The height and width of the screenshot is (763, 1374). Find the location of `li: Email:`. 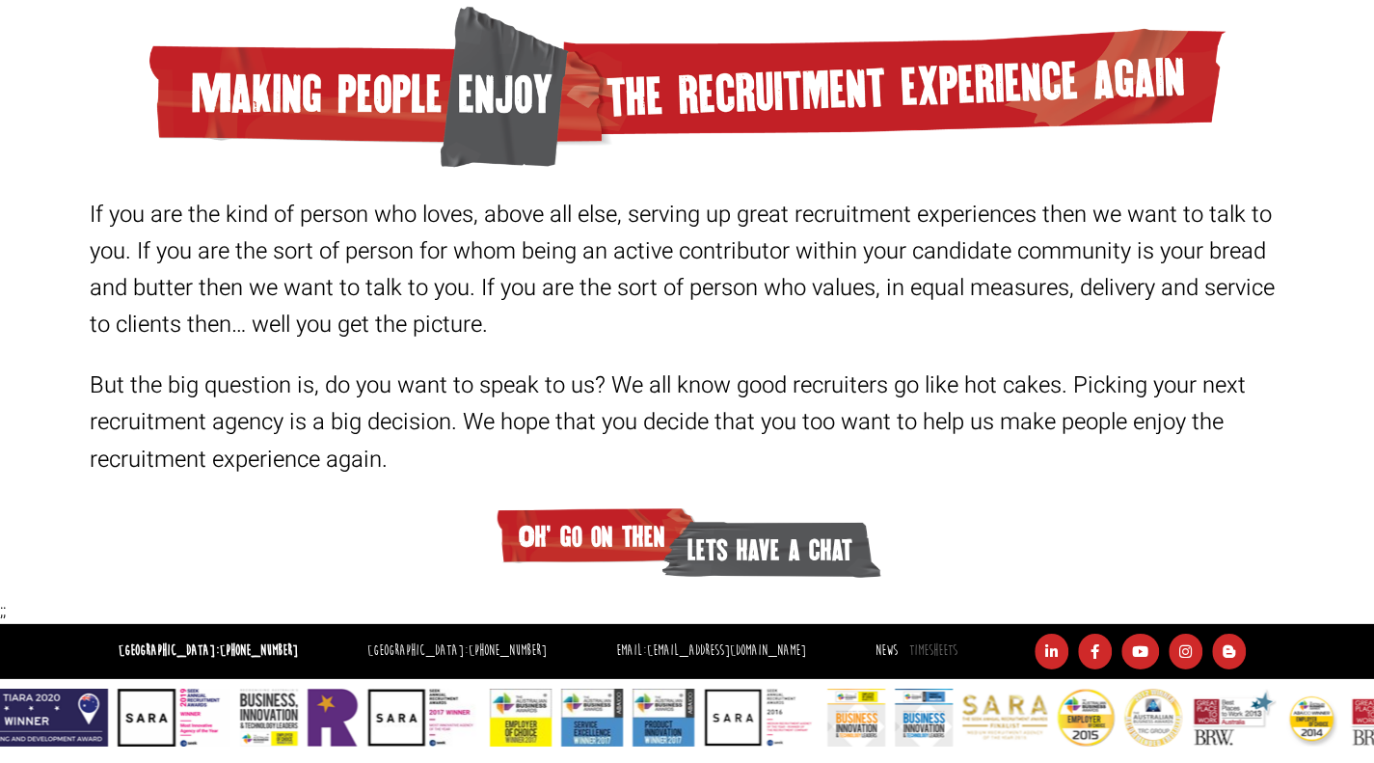

li: Email: is located at coordinates (711, 651).